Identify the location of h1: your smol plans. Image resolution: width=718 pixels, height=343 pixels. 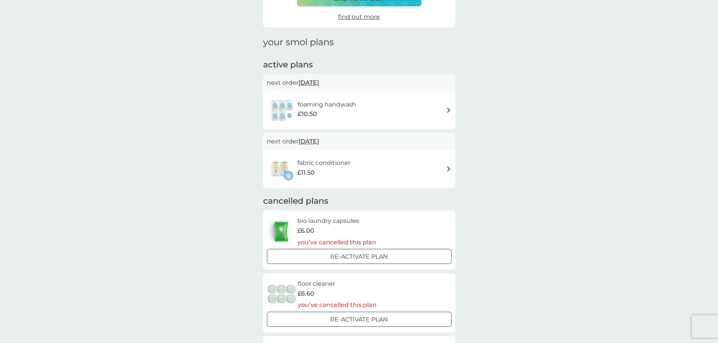
(359, 42).